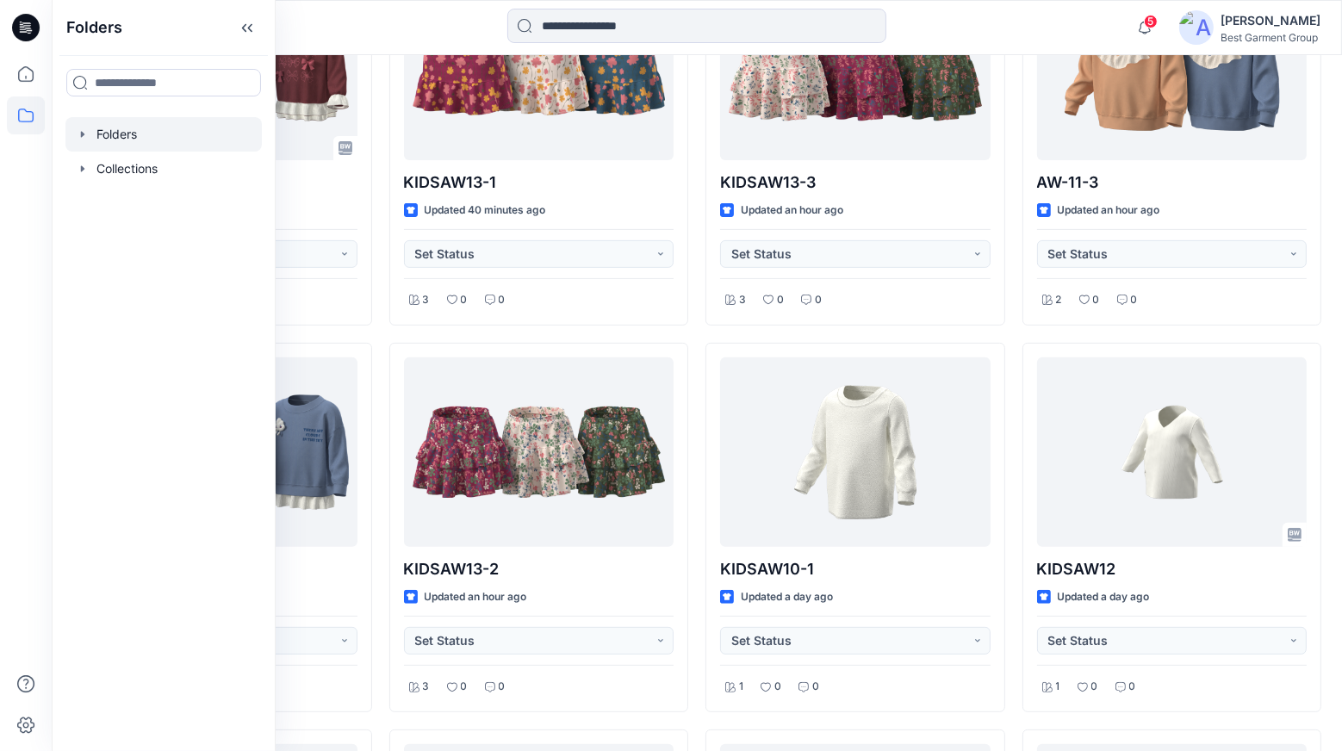  What do you see at coordinates (855, 452) in the screenshot?
I see `a: KIDSAW10-1` at bounding box center [855, 452].